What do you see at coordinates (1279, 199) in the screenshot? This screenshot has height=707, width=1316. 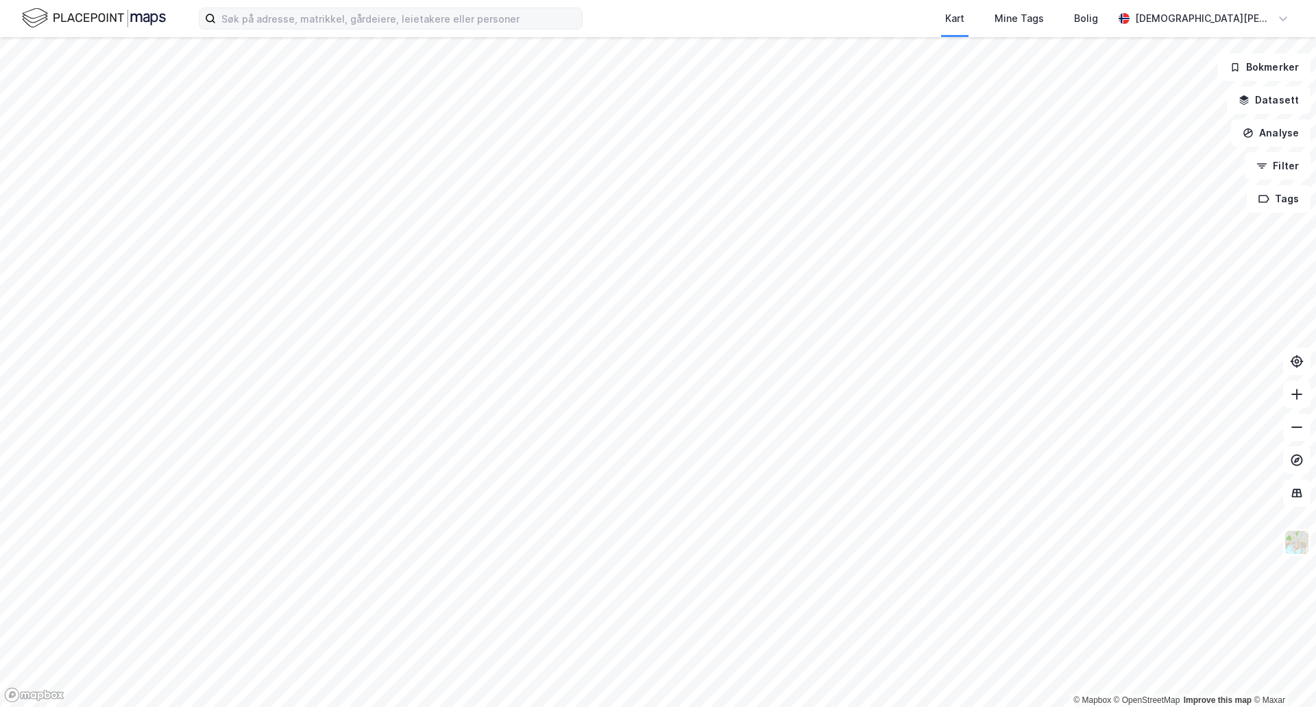 I see `button: Tags` at bounding box center [1279, 199].